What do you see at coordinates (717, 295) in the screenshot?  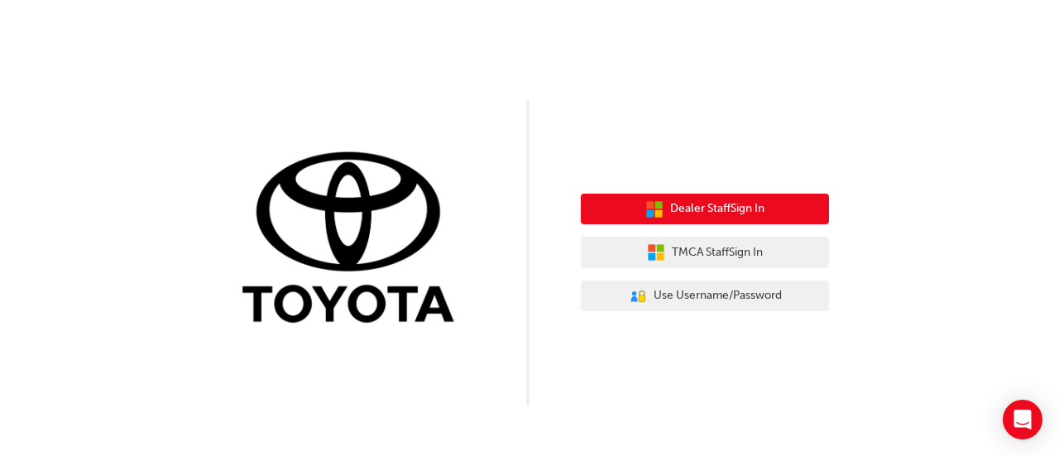 I see `span: Use Username/Password` at bounding box center [717, 295].